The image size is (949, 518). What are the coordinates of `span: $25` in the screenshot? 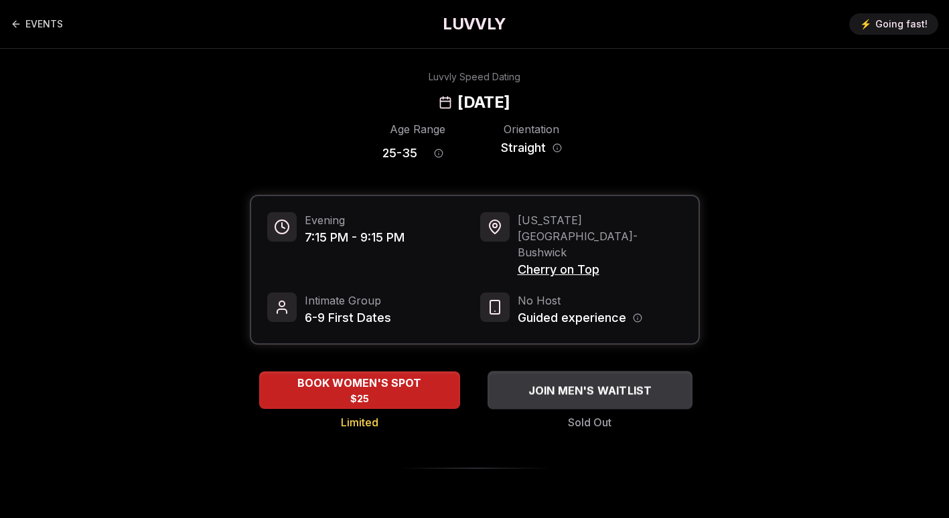 It's located at (360, 399).